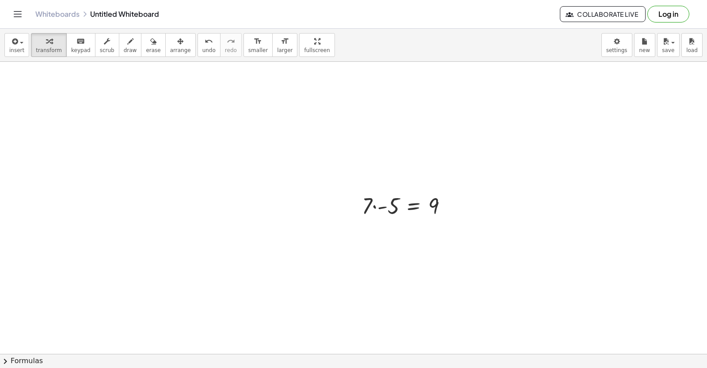  I want to click on i: redo, so click(231, 42).